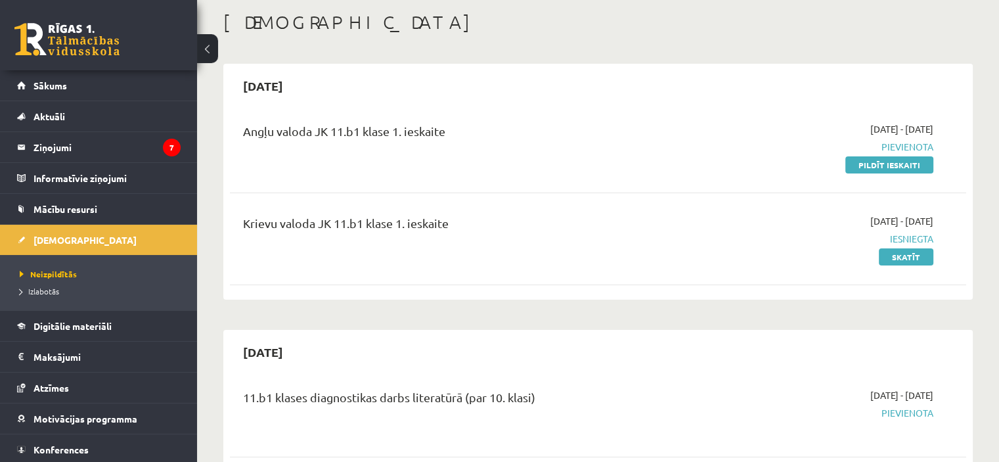 The height and width of the screenshot is (462, 999). I want to click on a: Skatīt, so click(906, 257).